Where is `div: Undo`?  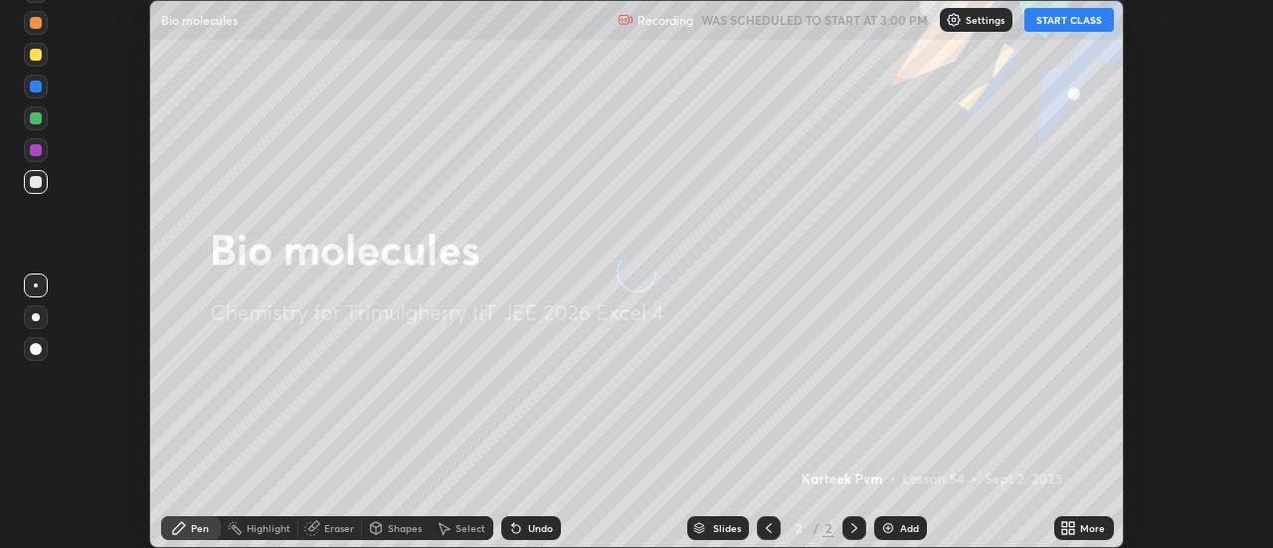 div: Undo is located at coordinates (540, 528).